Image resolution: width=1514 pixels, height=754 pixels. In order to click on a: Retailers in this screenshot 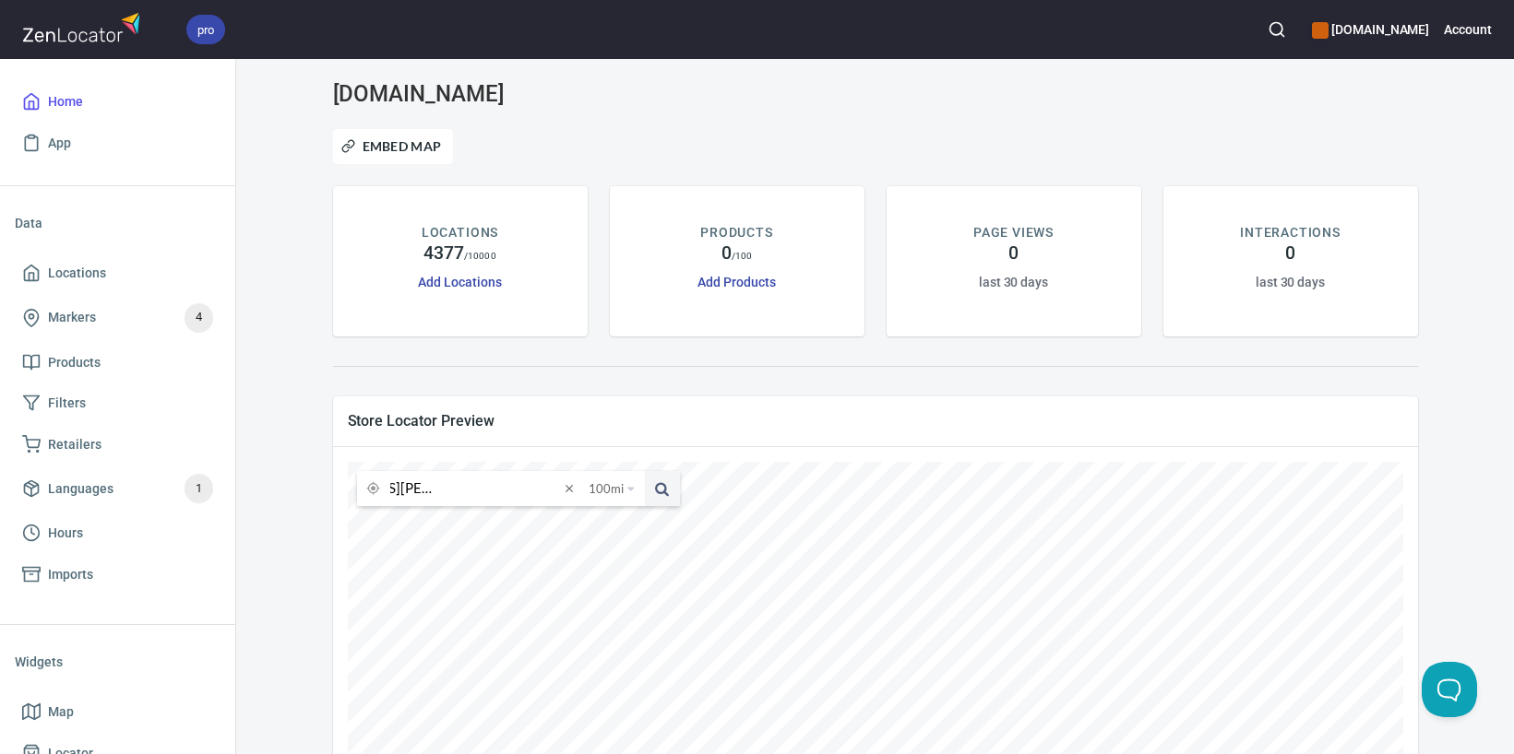, I will do `click(117, 445)`.